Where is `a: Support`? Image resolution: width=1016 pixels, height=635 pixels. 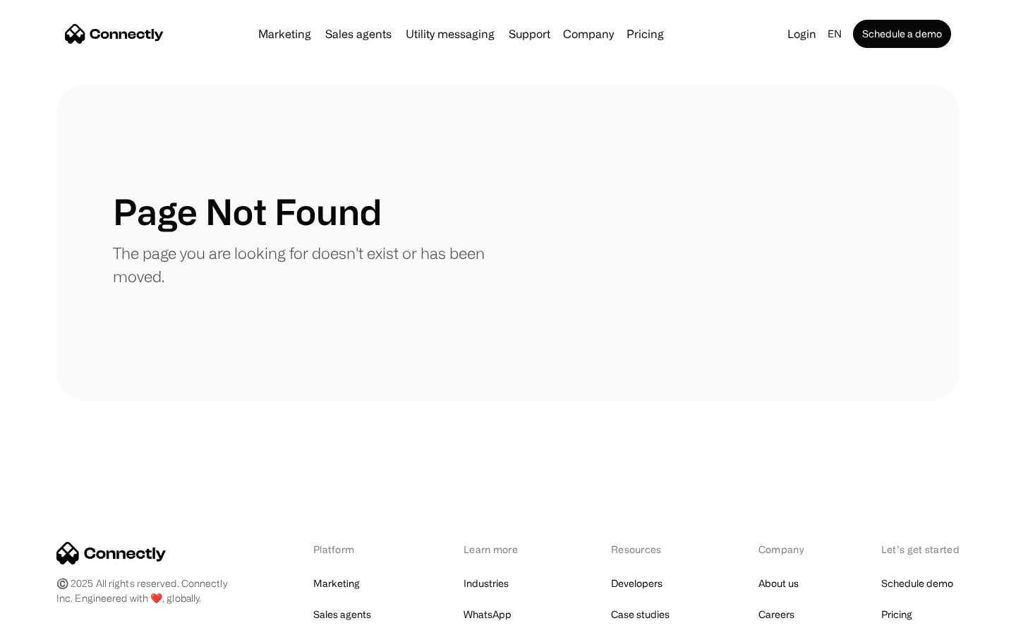
a: Support is located at coordinates (529, 34).